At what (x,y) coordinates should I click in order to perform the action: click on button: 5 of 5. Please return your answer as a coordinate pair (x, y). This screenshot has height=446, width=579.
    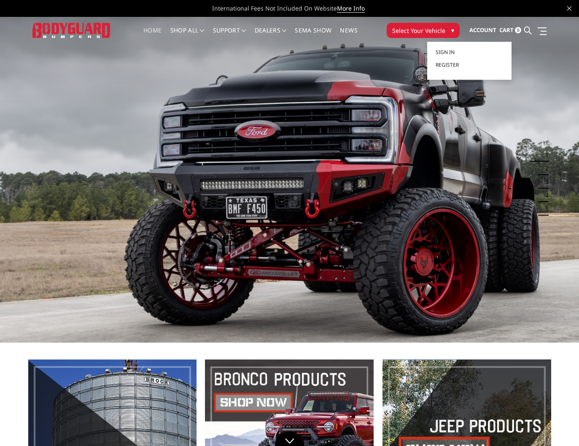
    Looking at the image, I should click on (545, 209).